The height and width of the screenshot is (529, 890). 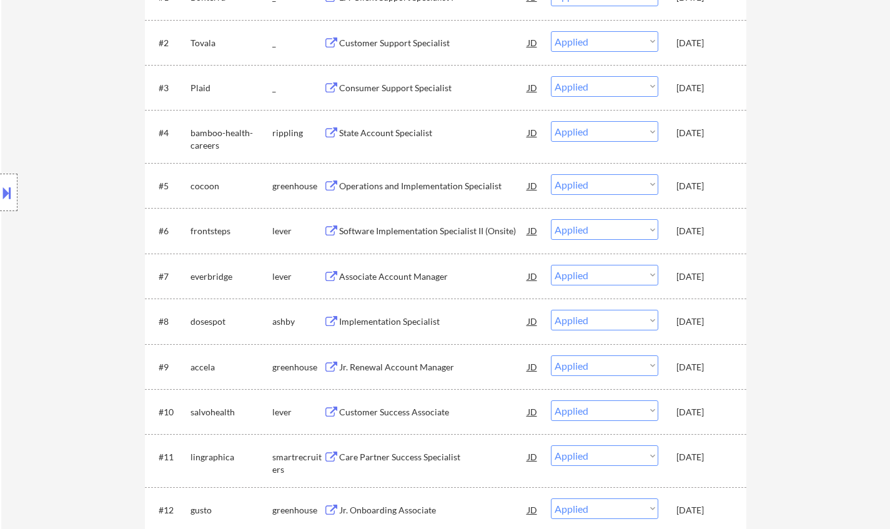 I want to click on div: Customer Success Associate, so click(x=433, y=412).